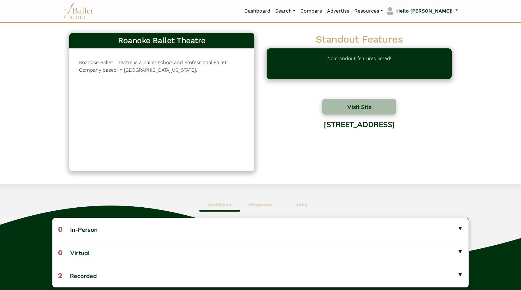 The height and width of the screenshot is (290, 521). I want to click on button: Visit Site, so click(359, 107).